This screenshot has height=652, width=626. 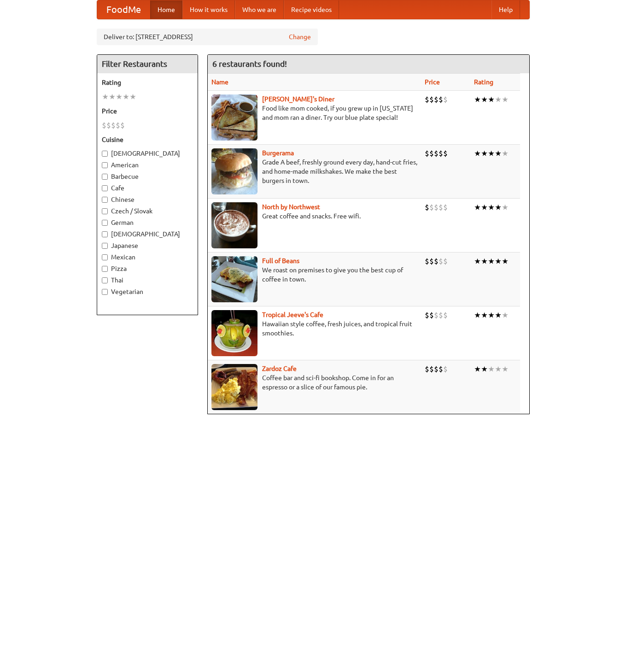 I want to click on label: Thai, so click(x=147, y=280).